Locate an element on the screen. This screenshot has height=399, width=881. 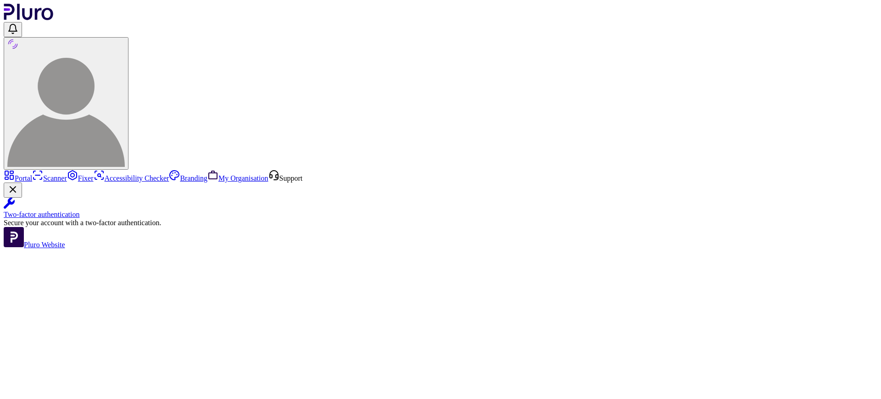
button: Close Two-factor authentication notification is located at coordinates (13, 190).